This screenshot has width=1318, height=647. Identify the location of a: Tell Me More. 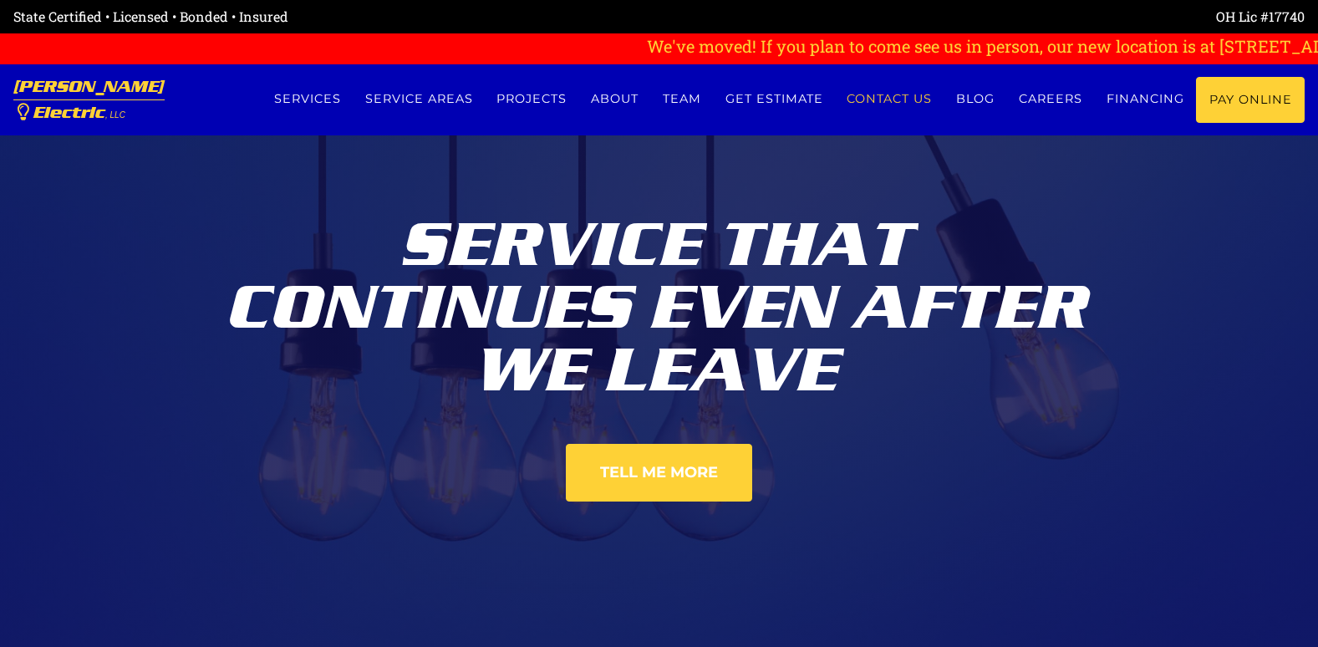
(658, 472).